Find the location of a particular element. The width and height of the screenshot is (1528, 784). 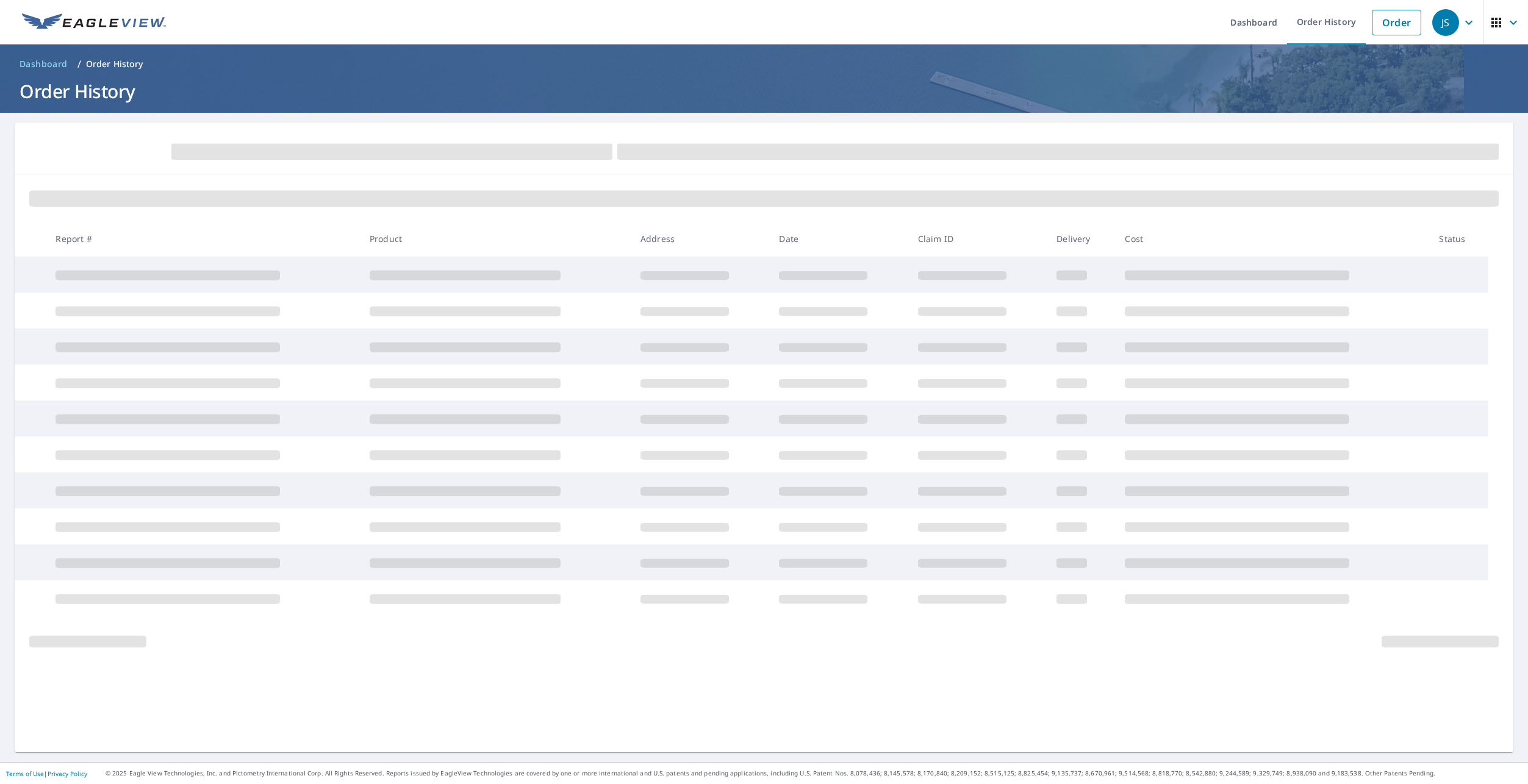

th: Delivery is located at coordinates (1080, 238).